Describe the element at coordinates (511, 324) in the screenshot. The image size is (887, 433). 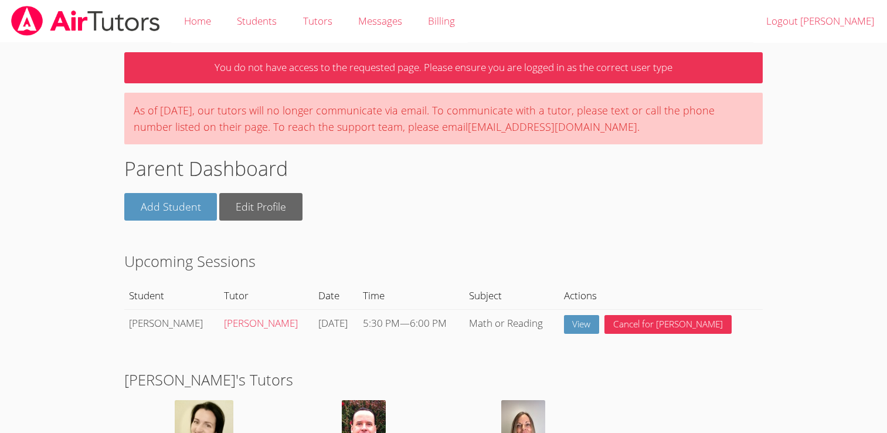
I see `td: Math or Reading` at that location.